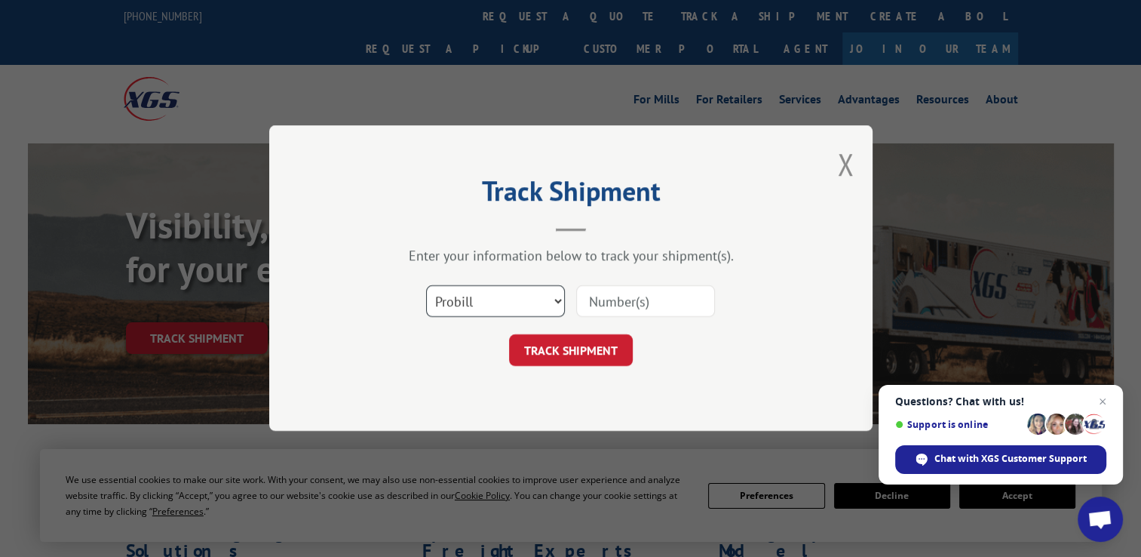  What do you see at coordinates (958, 424) in the screenshot?
I see `span: Support is online` at bounding box center [958, 424].